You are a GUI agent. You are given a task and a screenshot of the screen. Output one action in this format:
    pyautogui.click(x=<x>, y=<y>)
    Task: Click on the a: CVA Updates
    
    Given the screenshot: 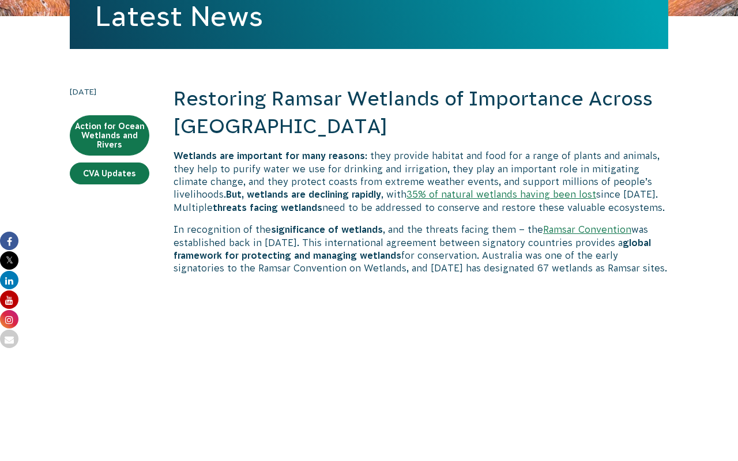 What is the action you would take?
    pyautogui.click(x=110, y=174)
    